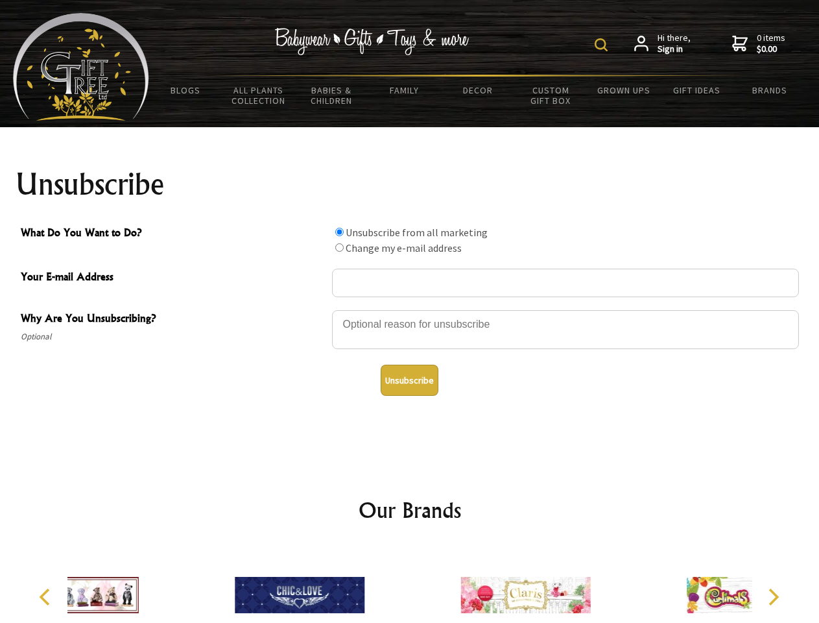 This screenshot has height=623, width=819. I want to click on a: 0 items$0.00, so click(759, 43).